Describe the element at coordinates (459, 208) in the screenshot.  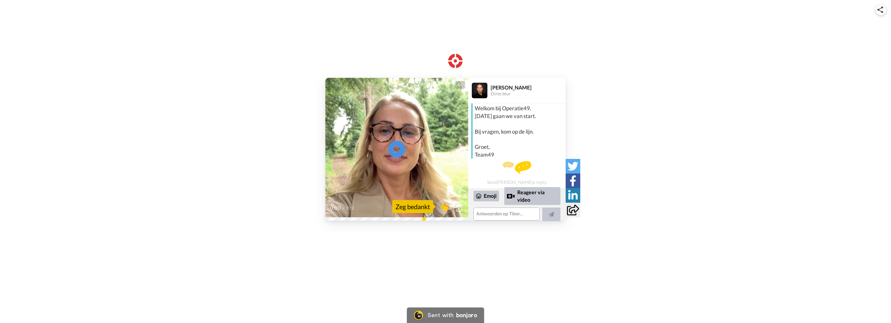
I see `img: Full screen` at that location.